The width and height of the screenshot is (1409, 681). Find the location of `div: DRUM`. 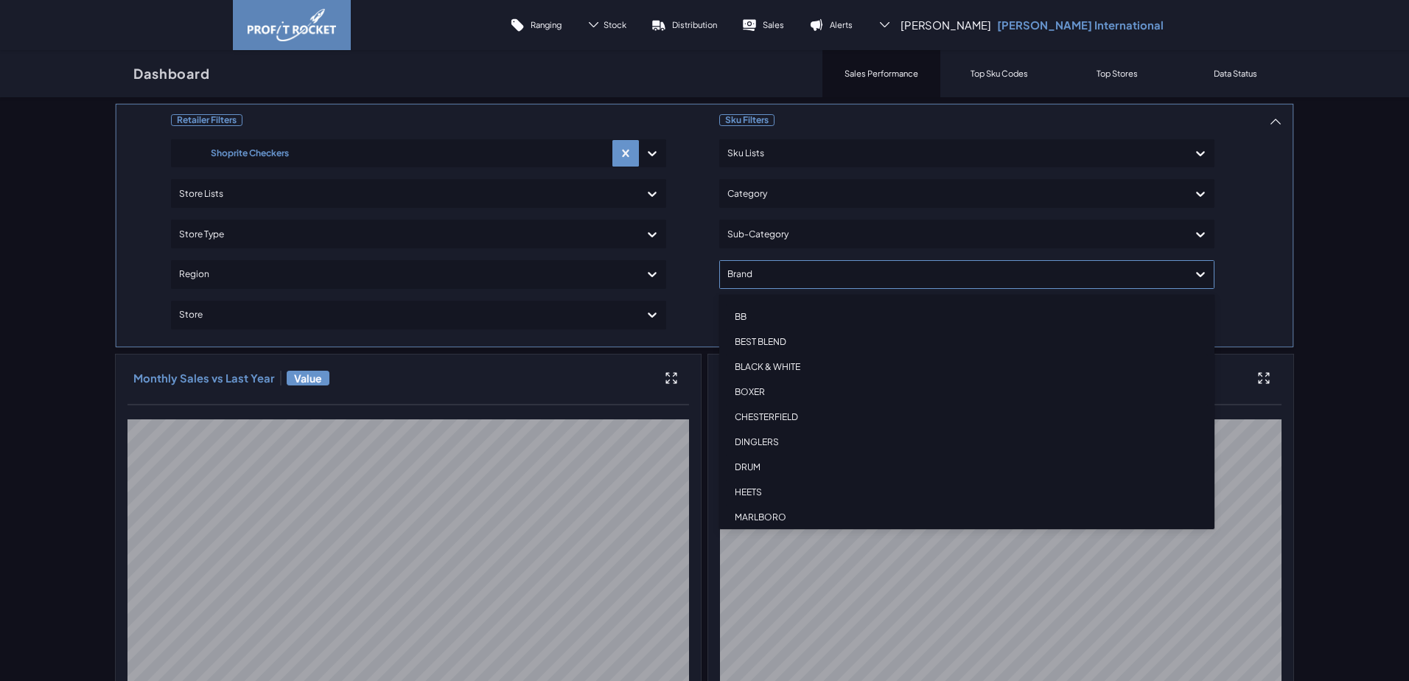

div: DRUM is located at coordinates (967, 467).